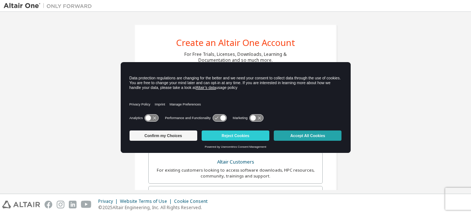 The width and height of the screenshot is (471, 215). Describe the element at coordinates (60, 205) in the screenshot. I see `img: instagram.svg` at that location.